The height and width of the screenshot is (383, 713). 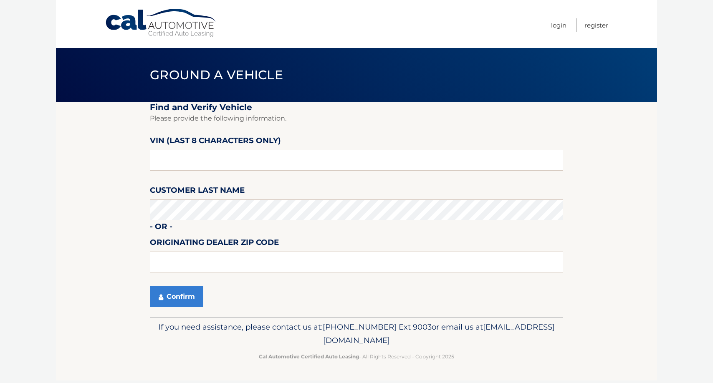 What do you see at coordinates (161, 228) in the screenshot?
I see `label: - or -` at bounding box center [161, 228].